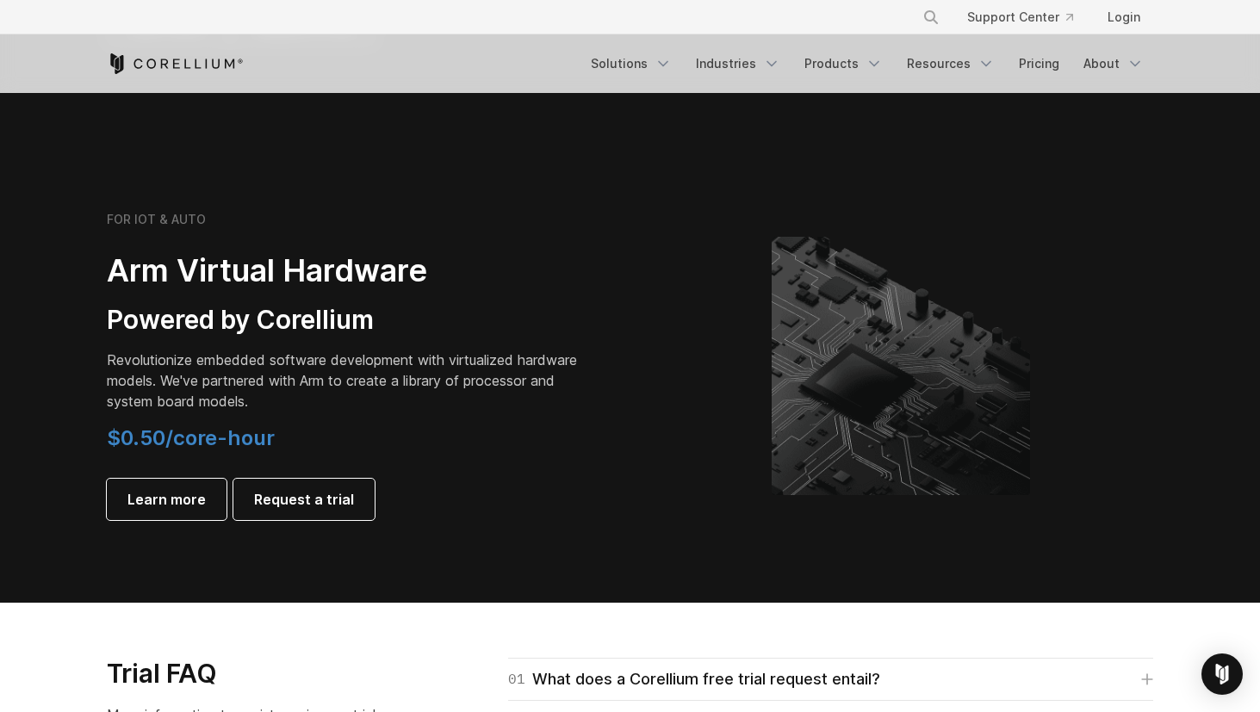 The height and width of the screenshot is (712, 1260). Describe the element at coordinates (348, 320) in the screenshot. I see `h3: Powered by Corellium` at that location.